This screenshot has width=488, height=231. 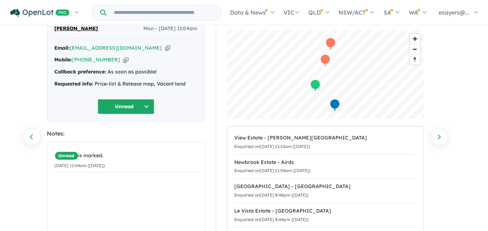 What do you see at coordinates (66, 156) in the screenshot?
I see `span: Unread` at bounding box center [66, 156].